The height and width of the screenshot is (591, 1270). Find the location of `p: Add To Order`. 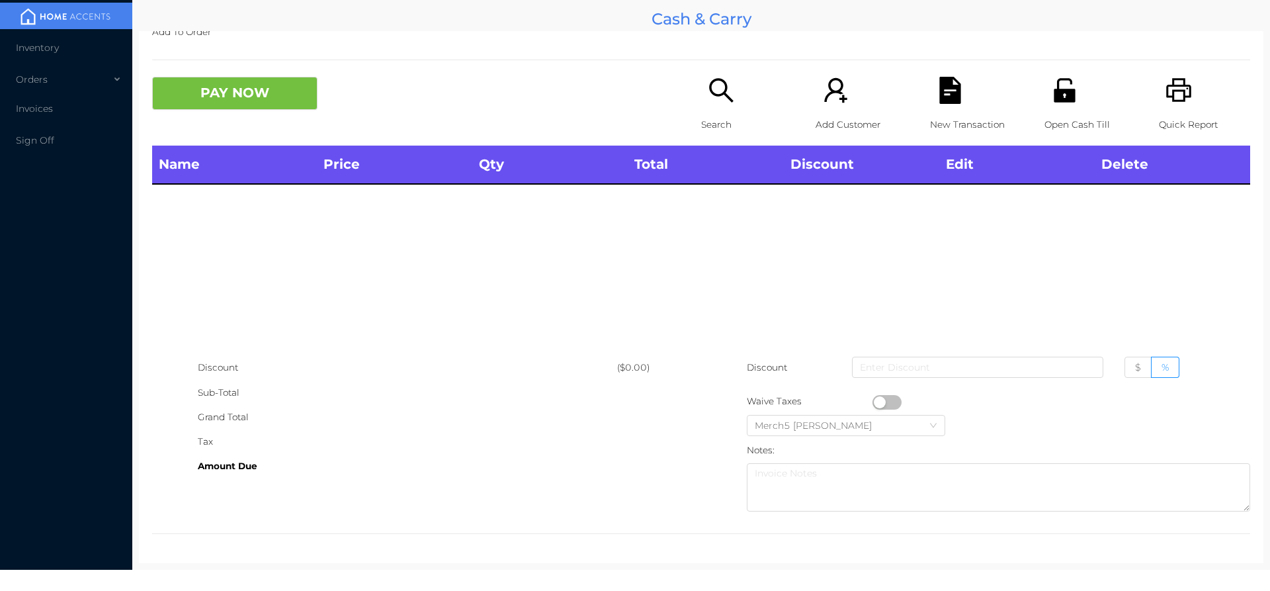

p: Add To Order is located at coordinates (701, 32).